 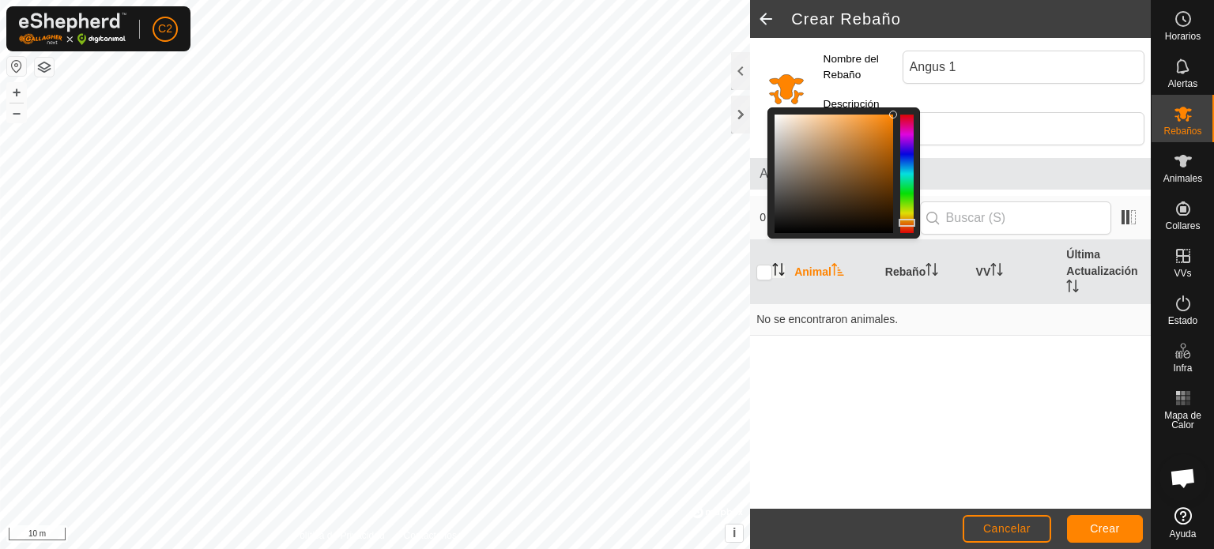 What do you see at coordinates (1105, 529) in the screenshot?
I see `span: Crear` at bounding box center [1105, 529].